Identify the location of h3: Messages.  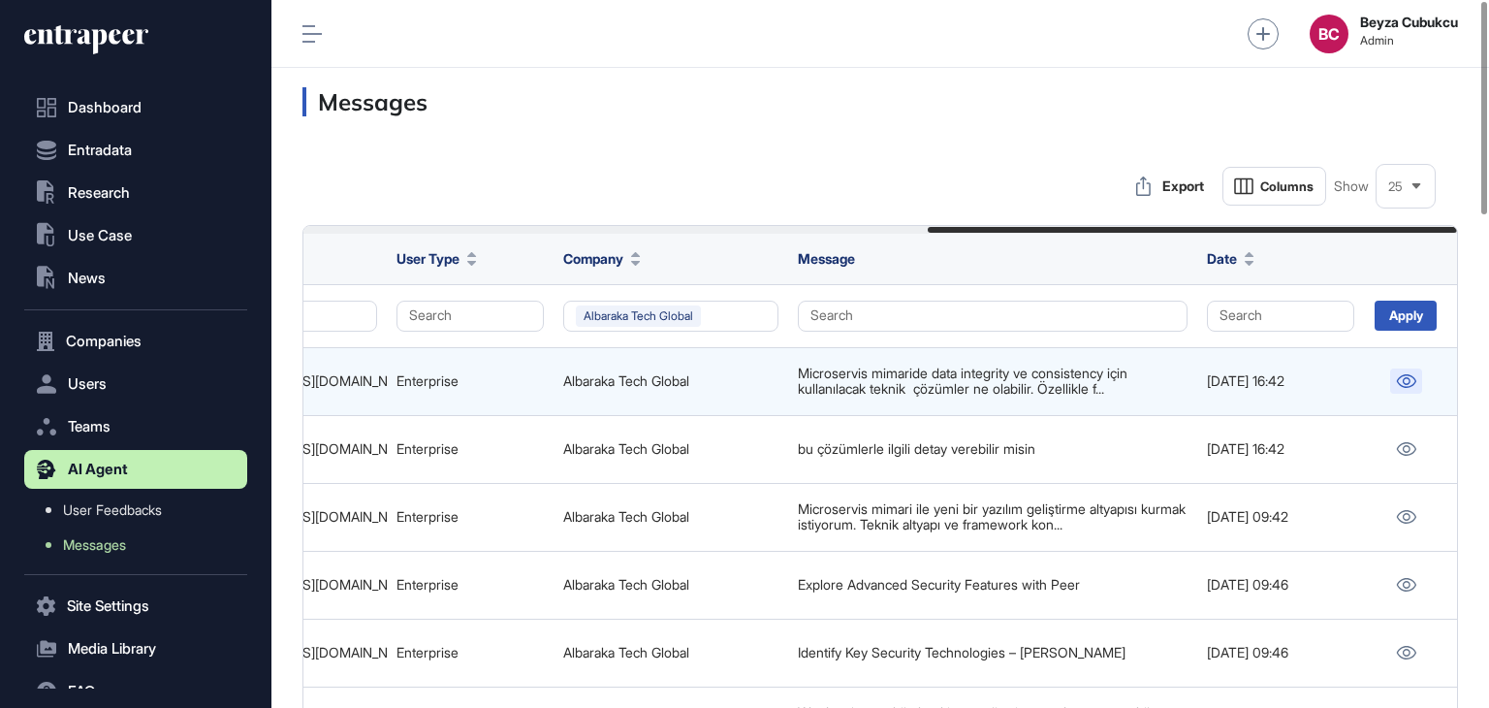
(880, 102).